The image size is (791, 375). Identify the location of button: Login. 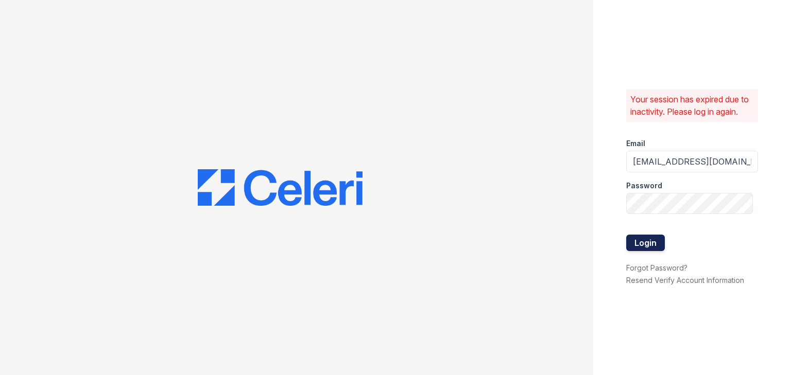
(645, 243).